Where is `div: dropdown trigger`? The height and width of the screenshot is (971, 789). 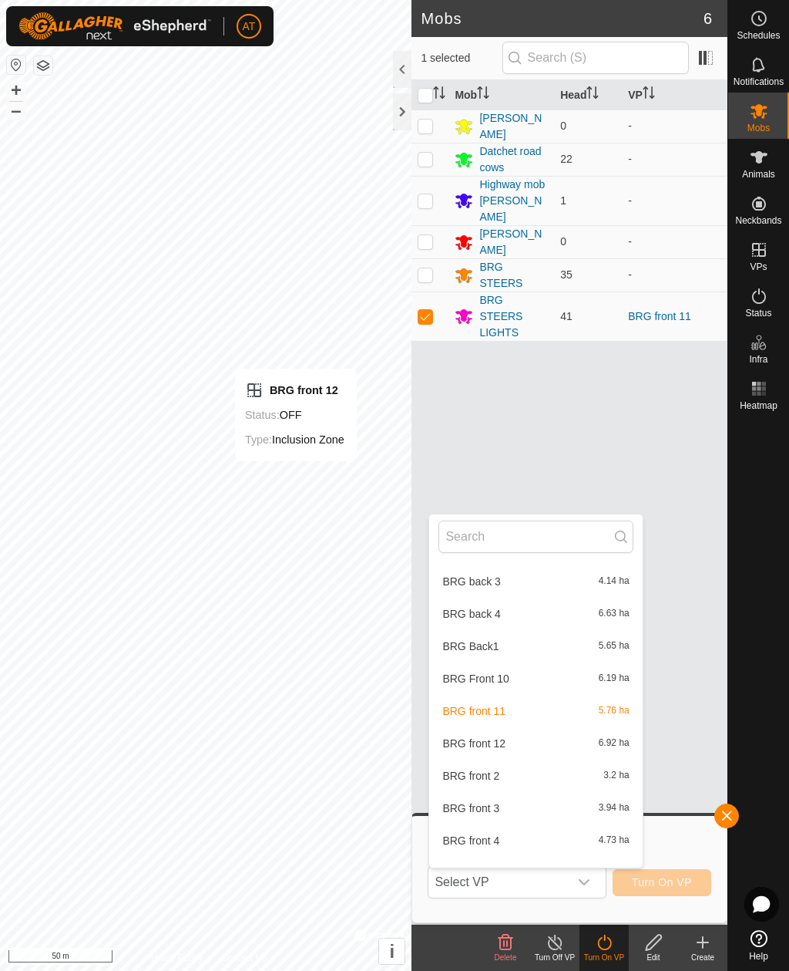
div: dropdown trigger is located at coordinates (584, 882).